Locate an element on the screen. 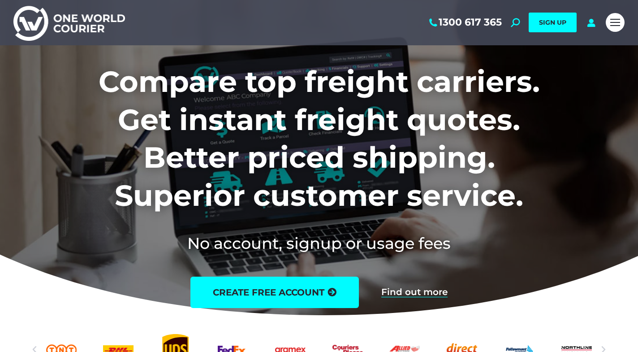  h1: Compare top freight carriers. Get instant freight quotes. Better priced shipping. Superior custom... is located at coordinates (319, 138).